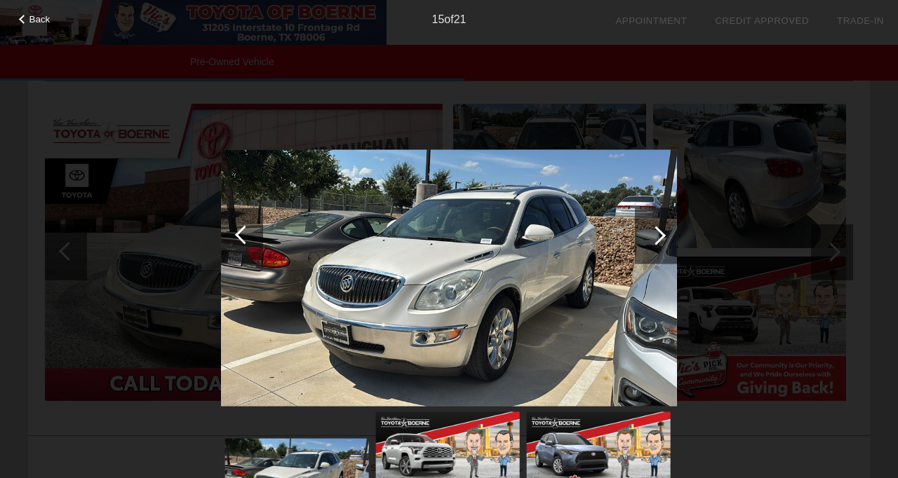  I want to click on span: 15, so click(438, 19).